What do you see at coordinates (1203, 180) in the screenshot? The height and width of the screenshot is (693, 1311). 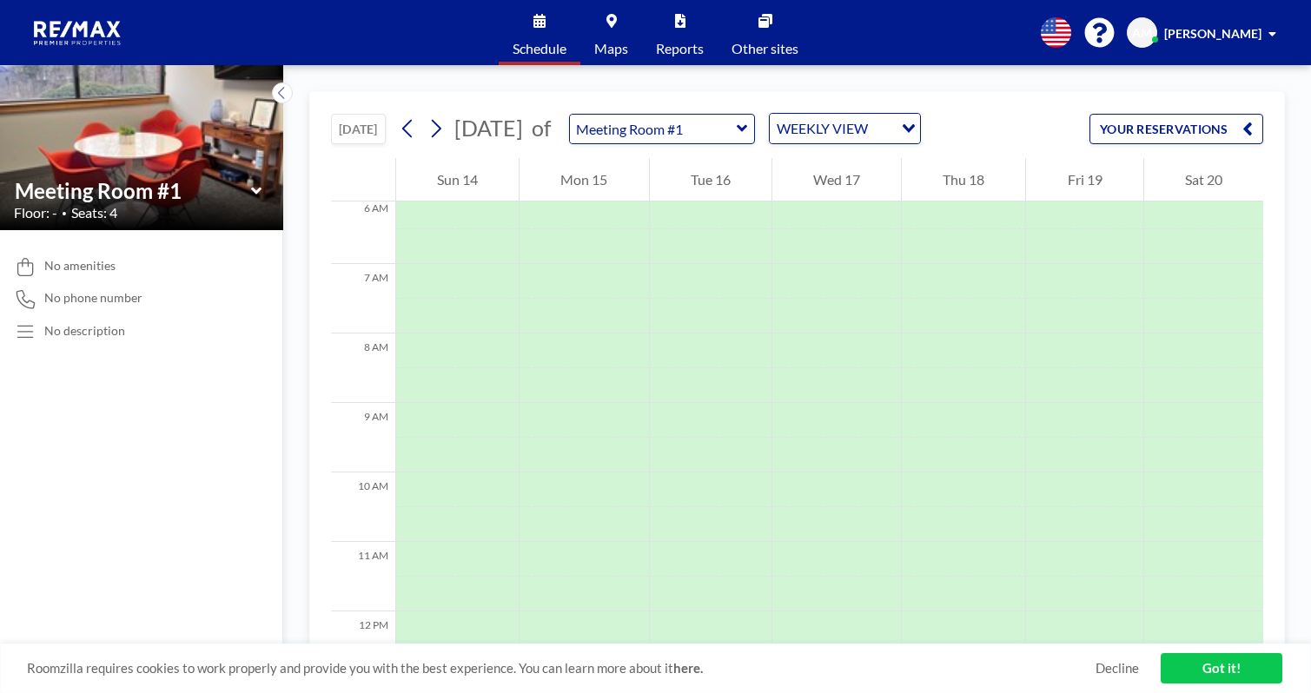 I see `div: Sat 20` at bounding box center [1203, 180].